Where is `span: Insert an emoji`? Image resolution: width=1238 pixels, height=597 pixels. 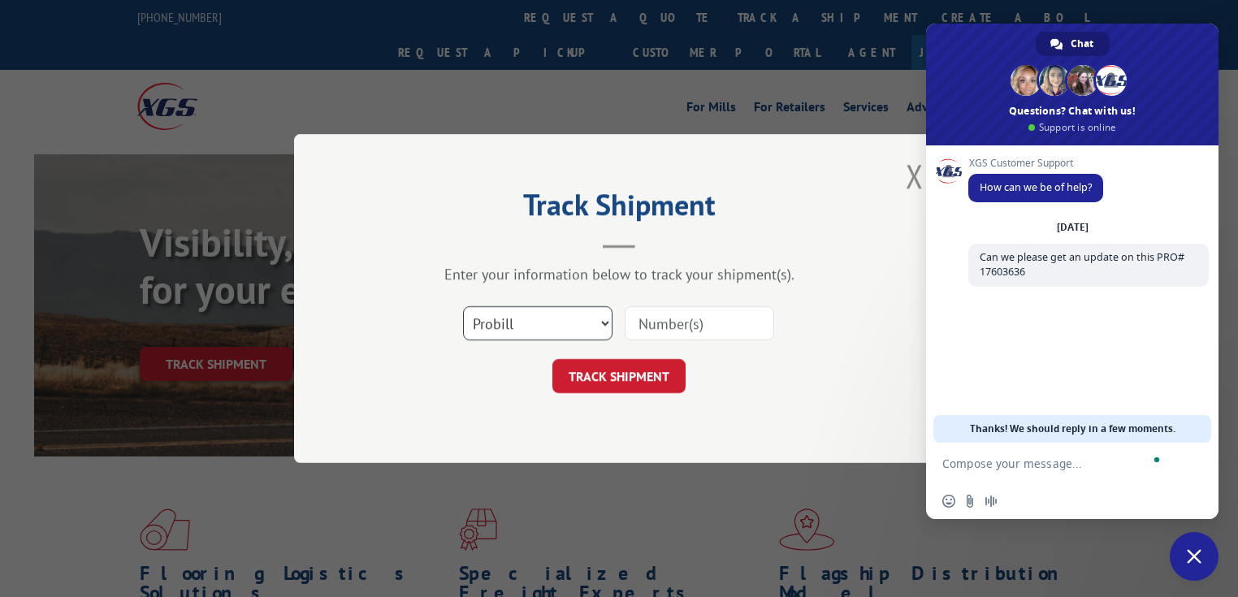 span: Insert an emoji is located at coordinates (948, 501).